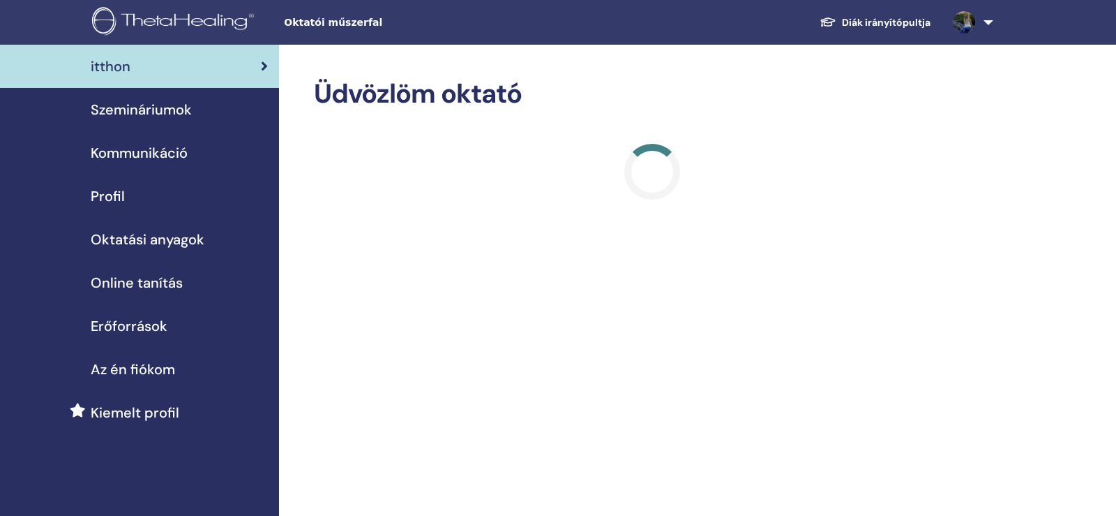  What do you see at coordinates (652, 94) in the screenshot?
I see `h2: Üdvözlöm oktató` at bounding box center [652, 94].